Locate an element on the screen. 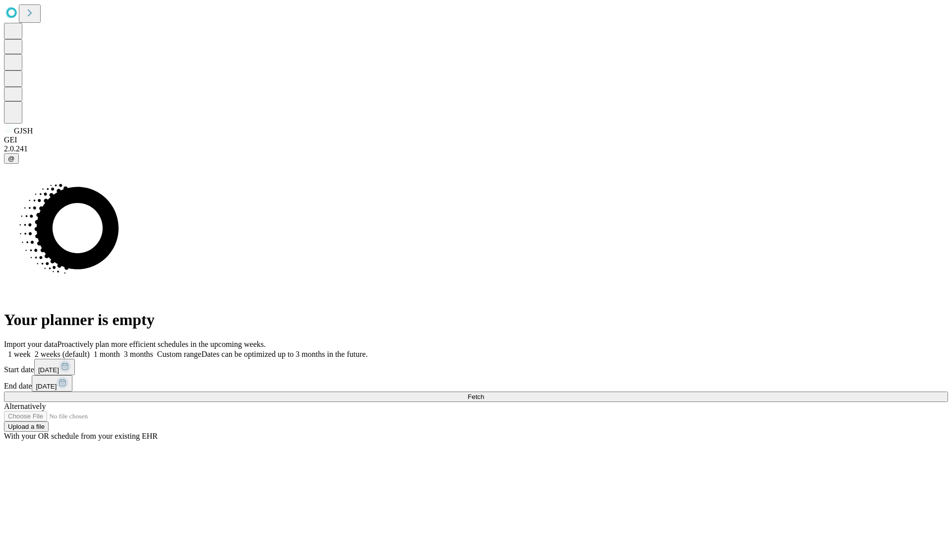 The image size is (952, 536). span: Fetch is located at coordinates (476, 396).